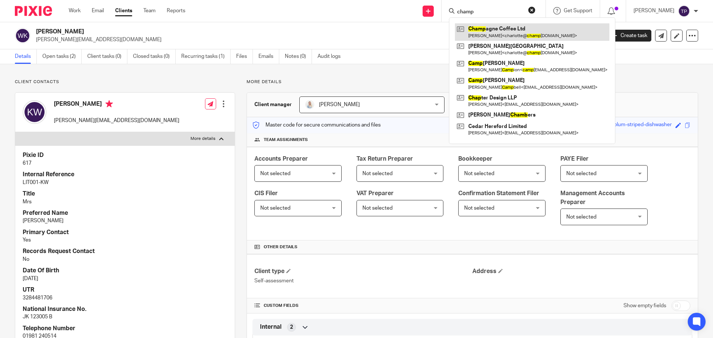 The height and width of the screenshot is (338, 713). What do you see at coordinates (125, 298) in the screenshot?
I see `p: 3284481706` at bounding box center [125, 298].